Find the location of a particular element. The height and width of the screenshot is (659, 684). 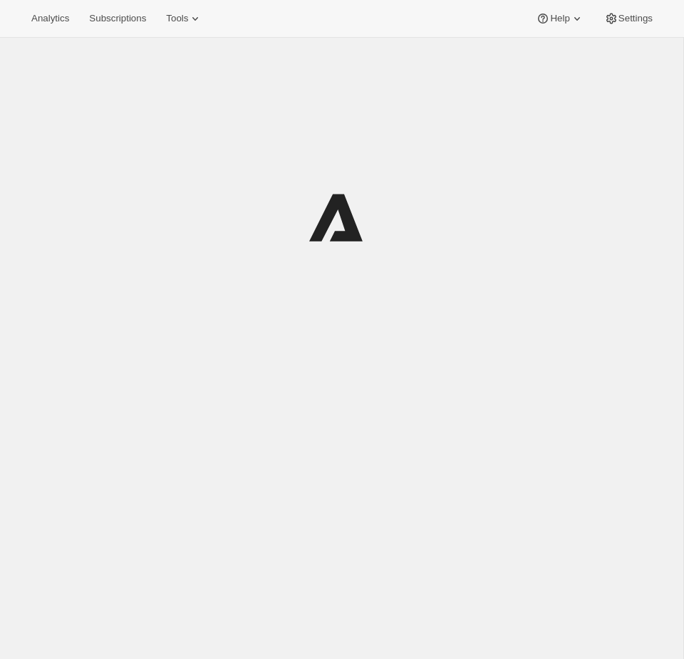

span: Subscriptions is located at coordinates (118, 19).